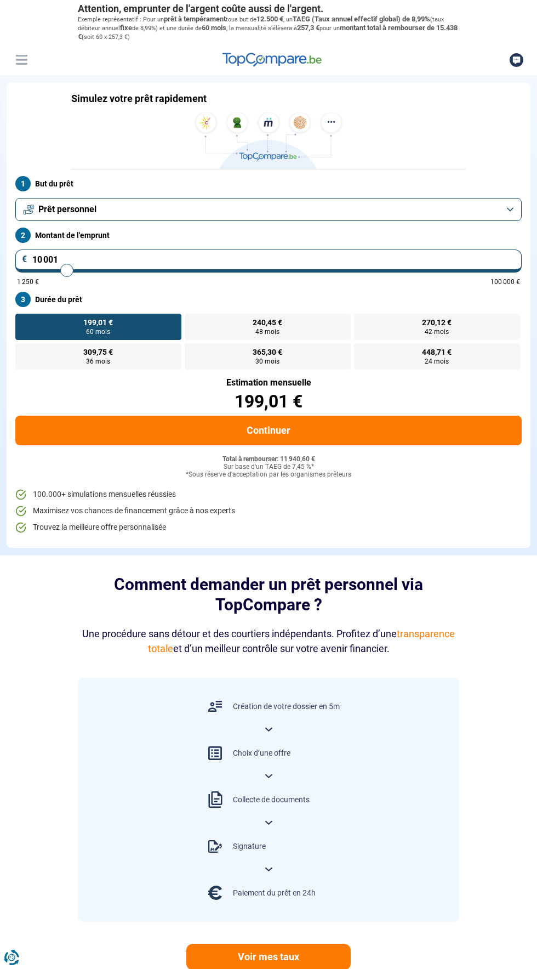 The width and height of the screenshot is (537, 969). What do you see at coordinates (269, 299) in the screenshot?
I see `label: Durée du prêt` at bounding box center [269, 299].